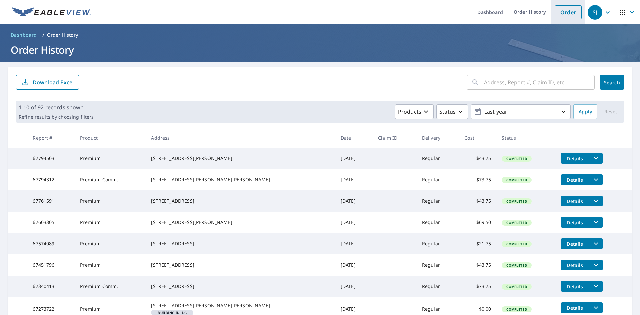 This screenshot has width=640, height=315. I want to click on p: Products, so click(410, 112).